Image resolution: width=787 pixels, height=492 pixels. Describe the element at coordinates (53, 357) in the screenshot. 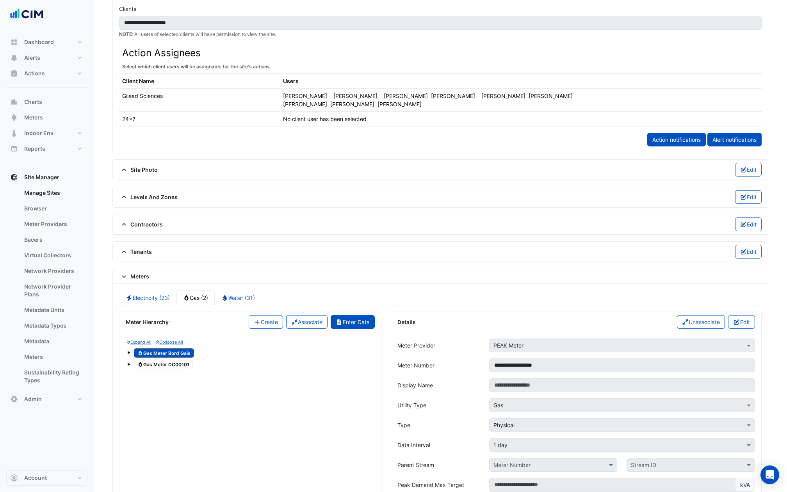

I see `a: Meters` at that location.